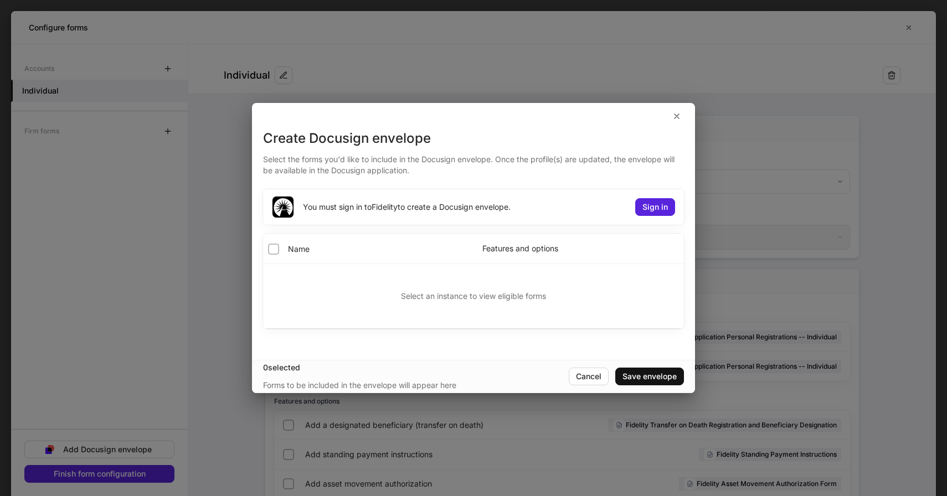 The height and width of the screenshot is (496, 947). Describe the element at coordinates (589, 377) in the screenshot. I see `div: Cancel` at that location.